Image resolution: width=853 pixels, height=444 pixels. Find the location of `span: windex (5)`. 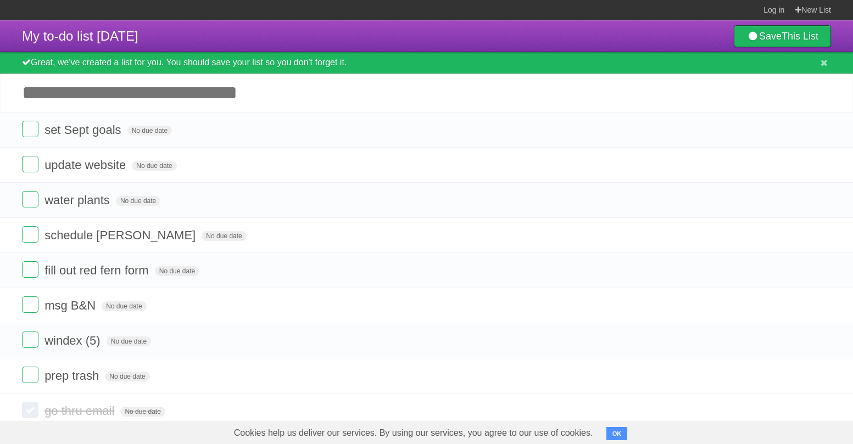

span: windex (5) is located at coordinates (74, 340).